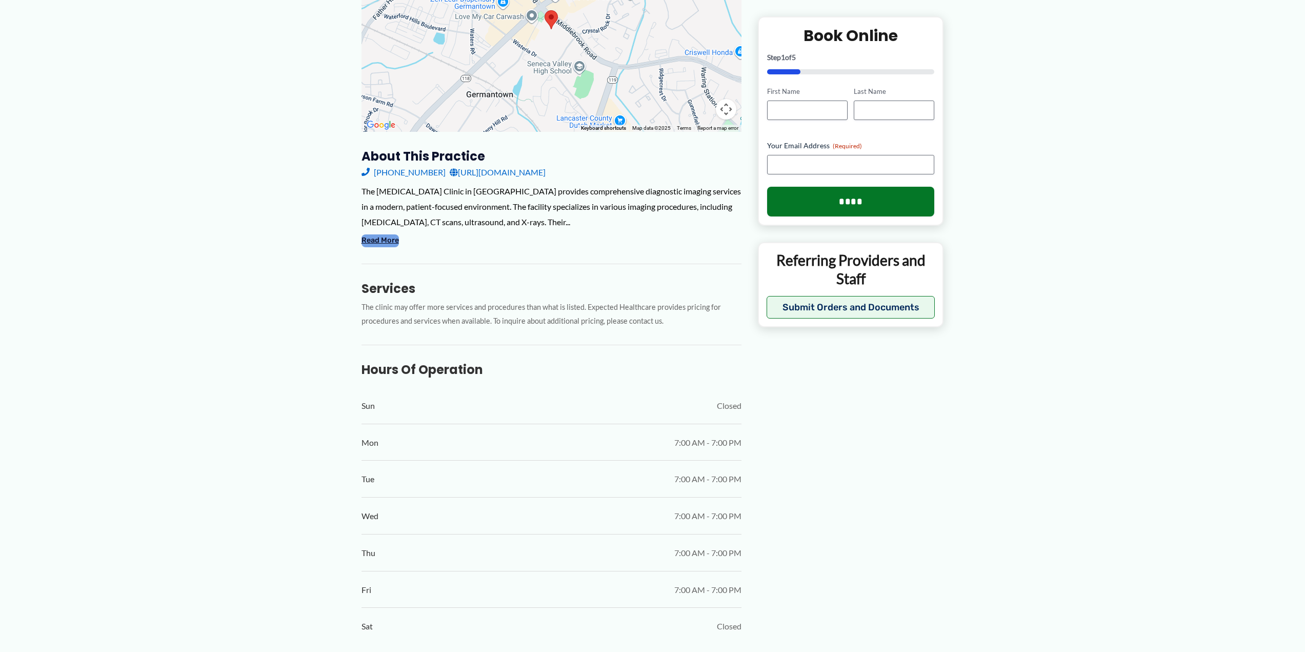 This screenshot has width=1305, height=652. What do you see at coordinates (381, 125) in the screenshot?
I see `img: Google` at bounding box center [381, 125].